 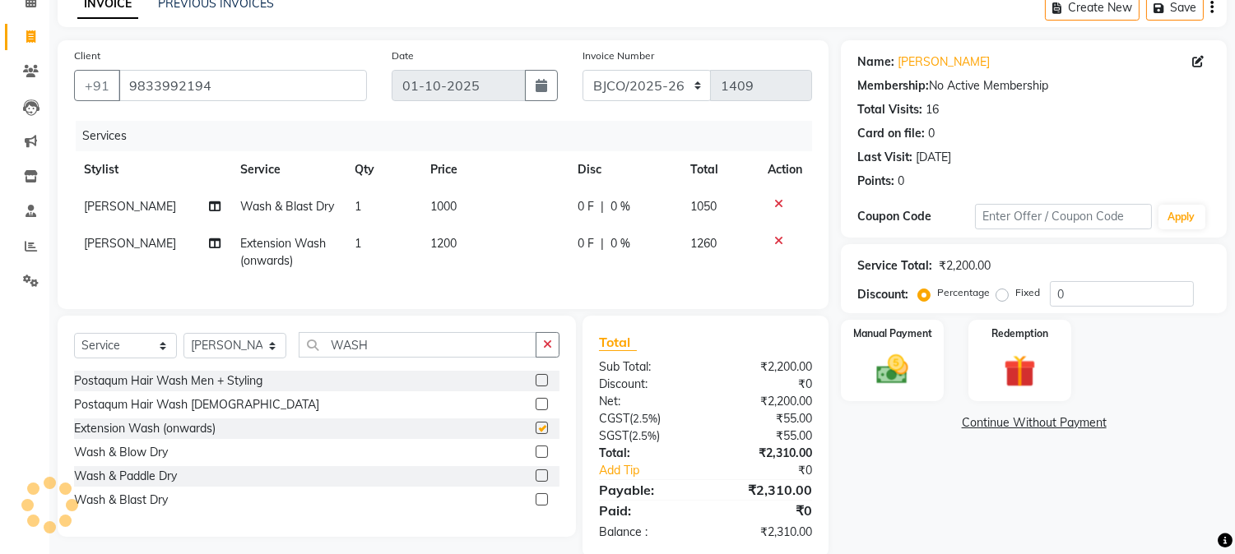 I want to click on span: SGST, so click(x=614, y=436).